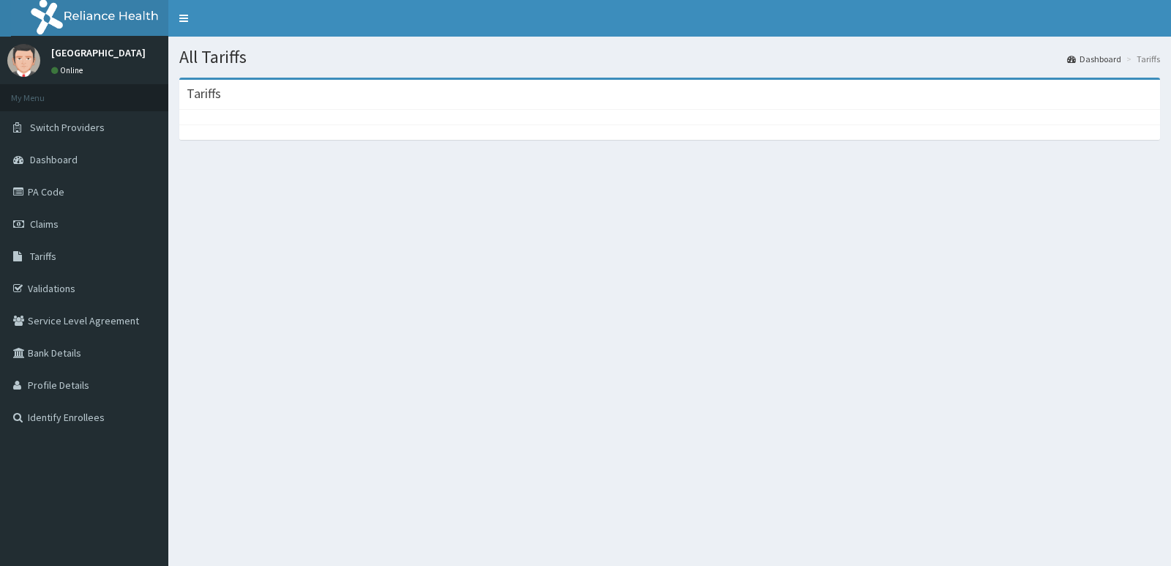 The width and height of the screenshot is (1171, 566). I want to click on a: Dashboard, so click(1094, 59).